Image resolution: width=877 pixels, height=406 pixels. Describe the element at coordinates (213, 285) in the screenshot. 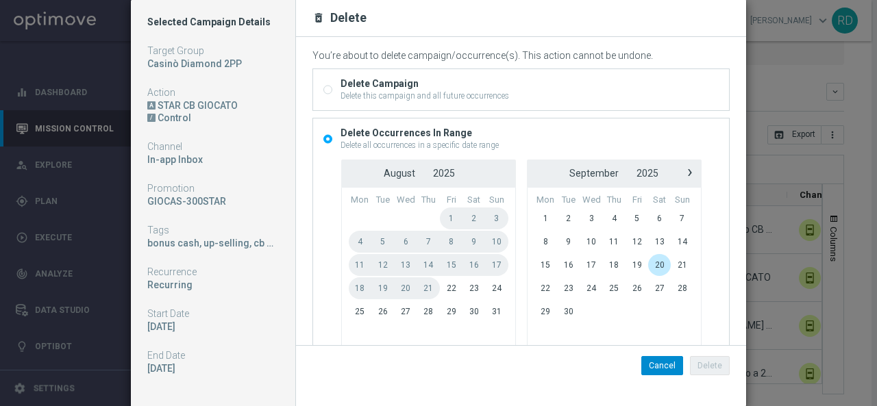

I see `div: Recurring` at that location.